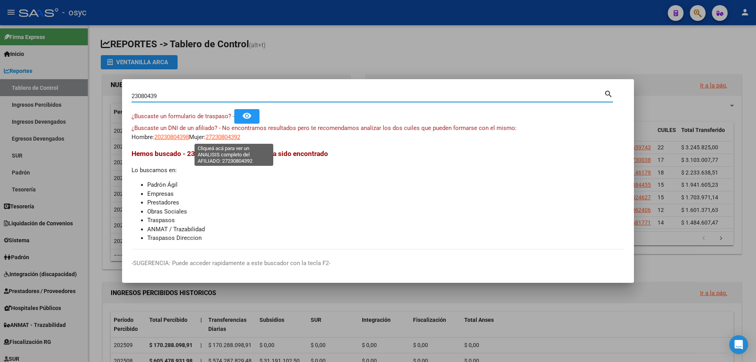 This screenshot has height=362, width=756. Describe the element at coordinates (324, 128) in the screenshot. I see `span: ¿Buscaste un DNI de un afiliado? - No encontramos resultados pero te recomendamos analizar los do...` at that location.